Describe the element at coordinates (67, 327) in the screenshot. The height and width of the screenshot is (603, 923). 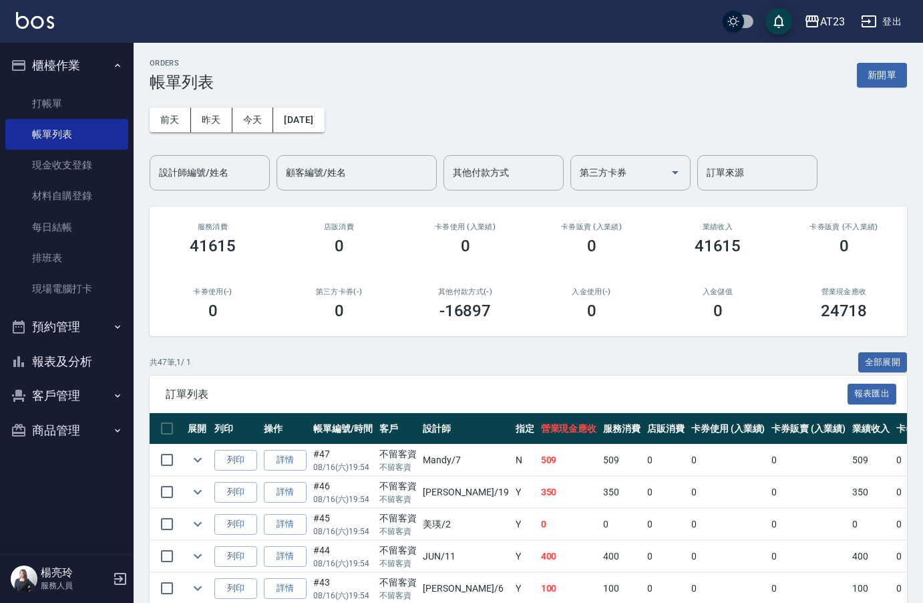
I see `button: 預約管理` at that location.